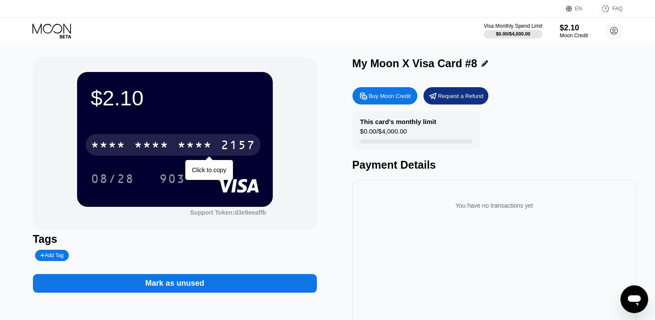 The height and width of the screenshot is (320, 655). What do you see at coordinates (574, 36) in the screenshot?
I see `div: Moon Credit` at bounding box center [574, 36].